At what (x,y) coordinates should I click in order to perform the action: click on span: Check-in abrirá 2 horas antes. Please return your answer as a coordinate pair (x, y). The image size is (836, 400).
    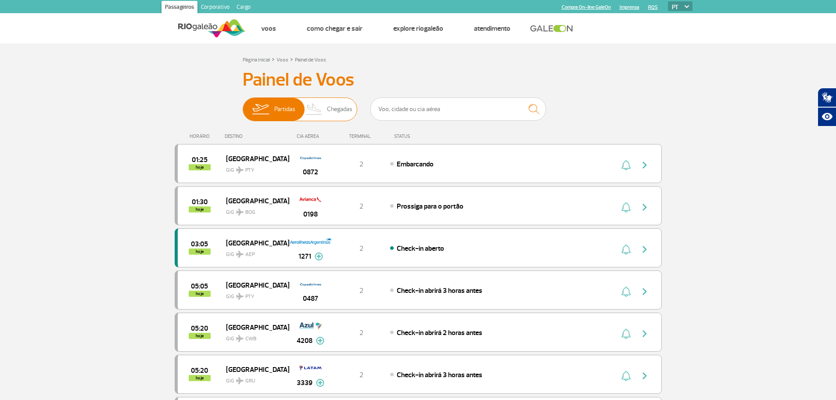
    Looking at the image, I should click on (439, 333).